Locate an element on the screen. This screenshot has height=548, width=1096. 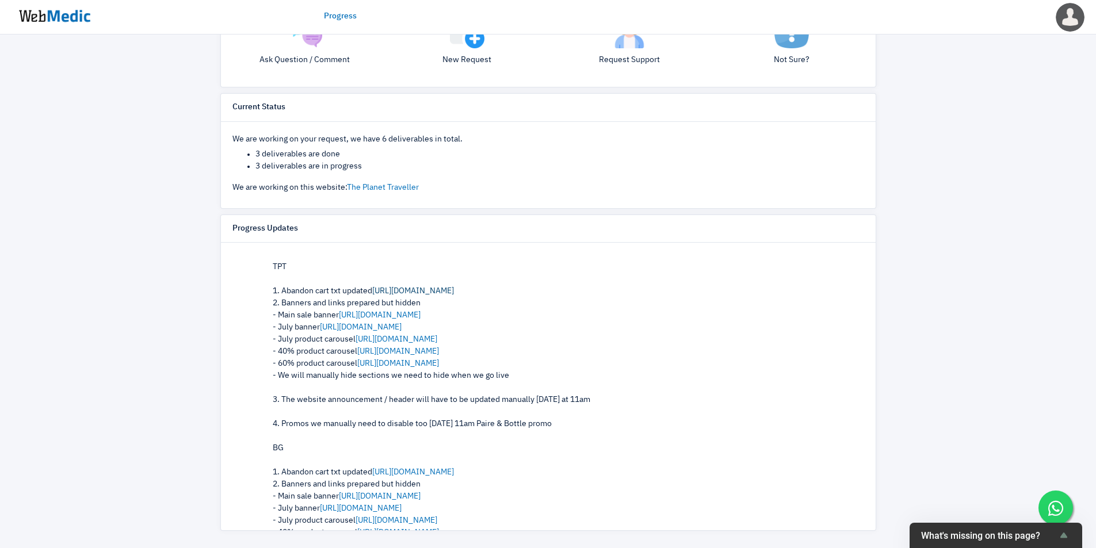
h6: Current Status is located at coordinates (259, 108).